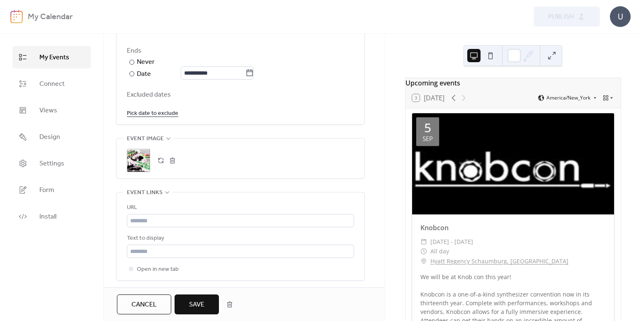 This screenshot has height=321, width=641. Describe the element at coordinates (153, 114) in the screenshot. I see `span: Pick date to exclude` at that location.